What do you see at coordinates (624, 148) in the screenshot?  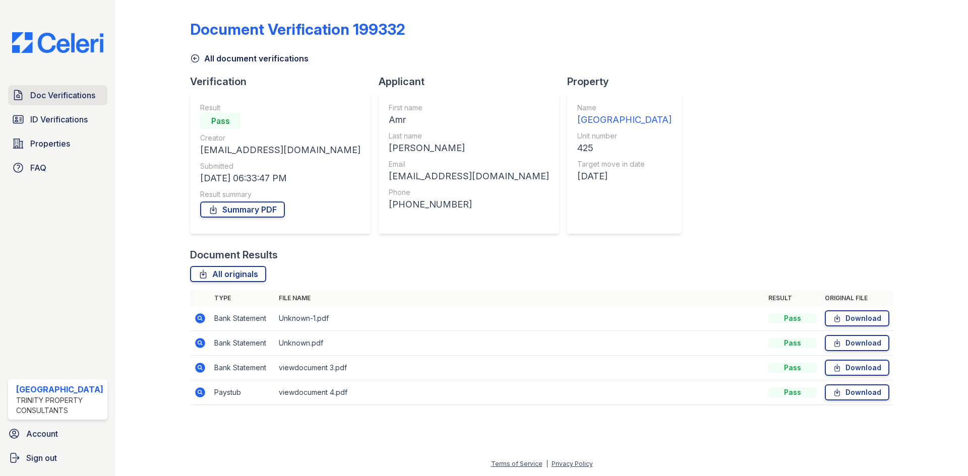 I see `div: 425` at bounding box center [624, 148].